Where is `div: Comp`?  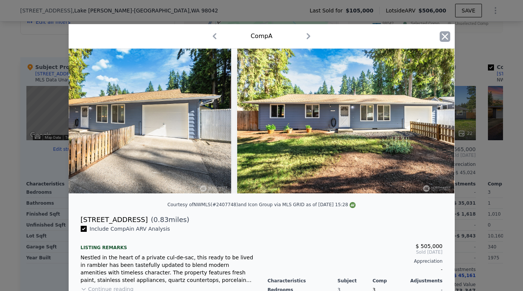 div: Comp is located at coordinates (390, 281).